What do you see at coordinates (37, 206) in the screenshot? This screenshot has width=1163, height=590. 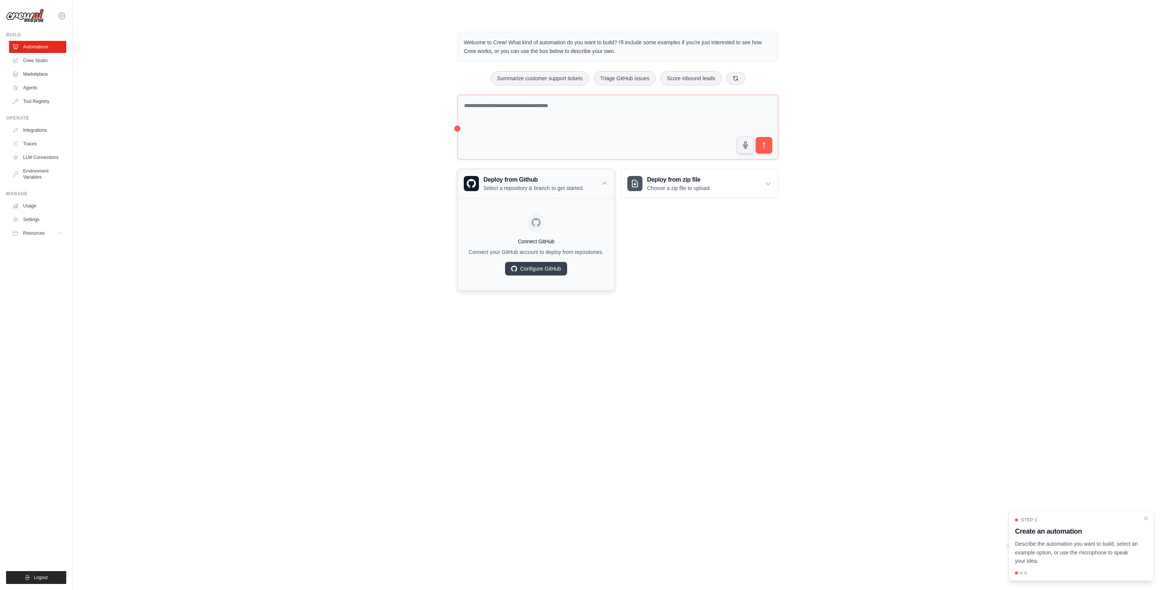 I see `a: Usage` at bounding box center [37, 206].